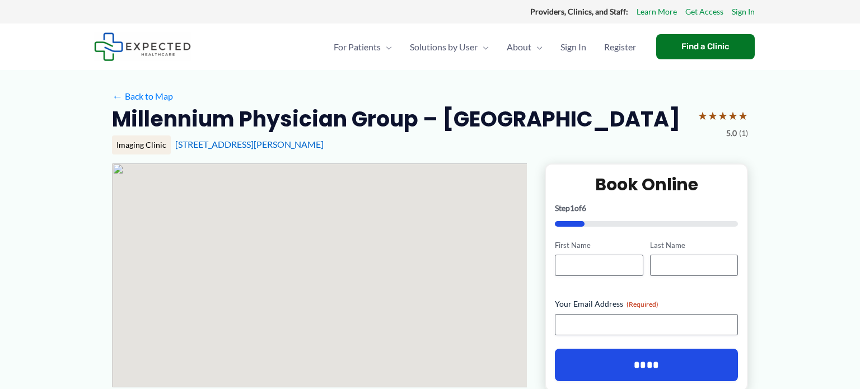 The image size is (860, 389). I want to click on a: Get Access, so click(705, 12).